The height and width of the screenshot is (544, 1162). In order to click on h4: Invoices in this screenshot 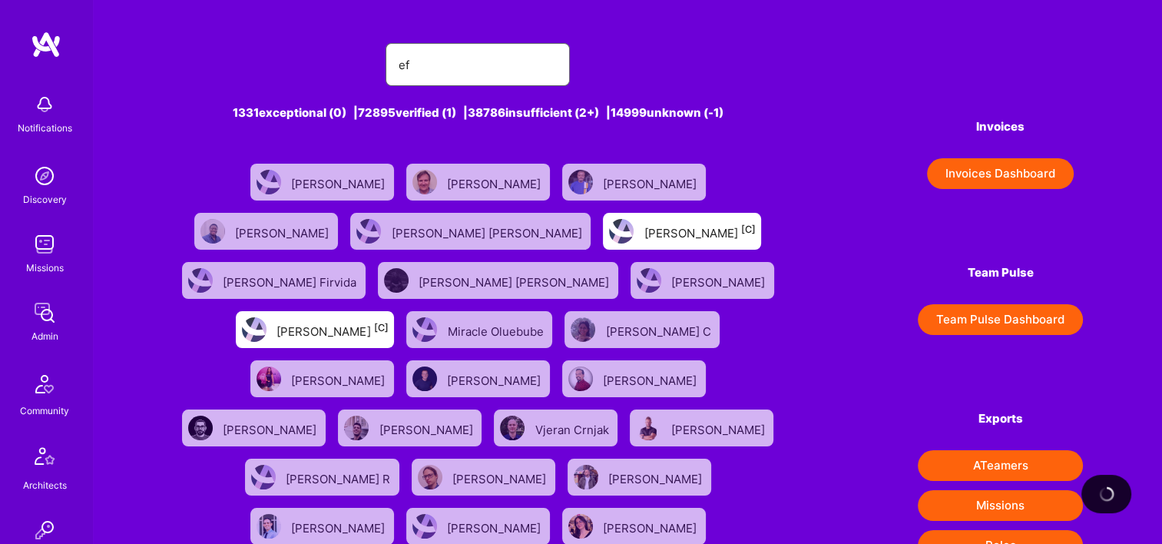, I will do `click(1000, 127)`.